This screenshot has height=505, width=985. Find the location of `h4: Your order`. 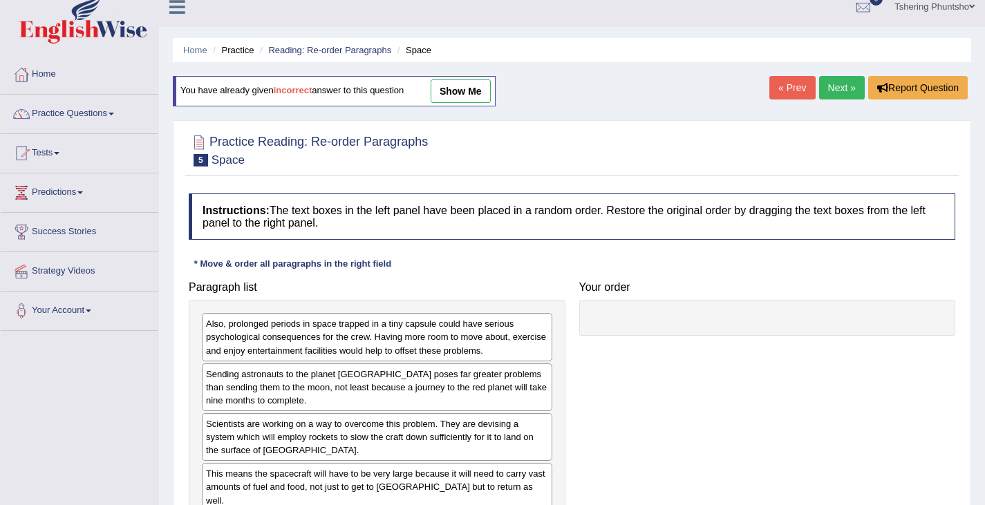

h4: Your order is located at coordinates (767, 287).